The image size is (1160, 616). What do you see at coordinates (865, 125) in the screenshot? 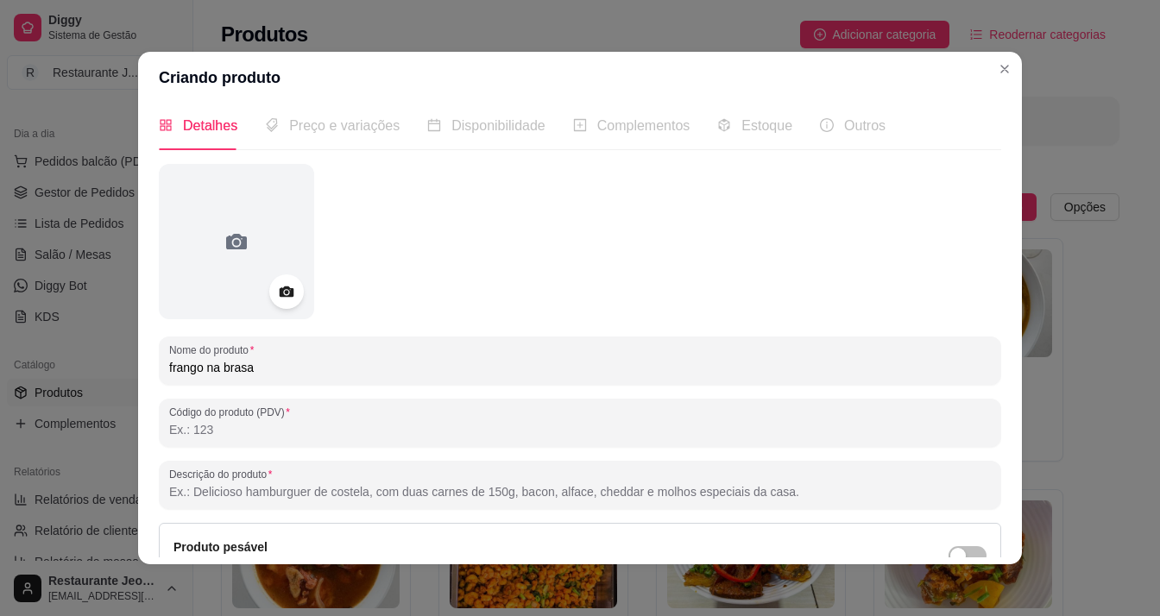
I see `span: Outros` at bounding box center [865, 125].